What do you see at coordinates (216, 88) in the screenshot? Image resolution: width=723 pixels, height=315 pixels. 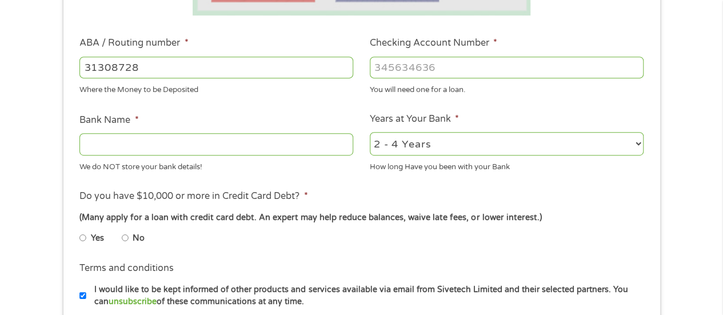 I see `div: Where the Money to be Deposited` at bounding box center [216, 88].